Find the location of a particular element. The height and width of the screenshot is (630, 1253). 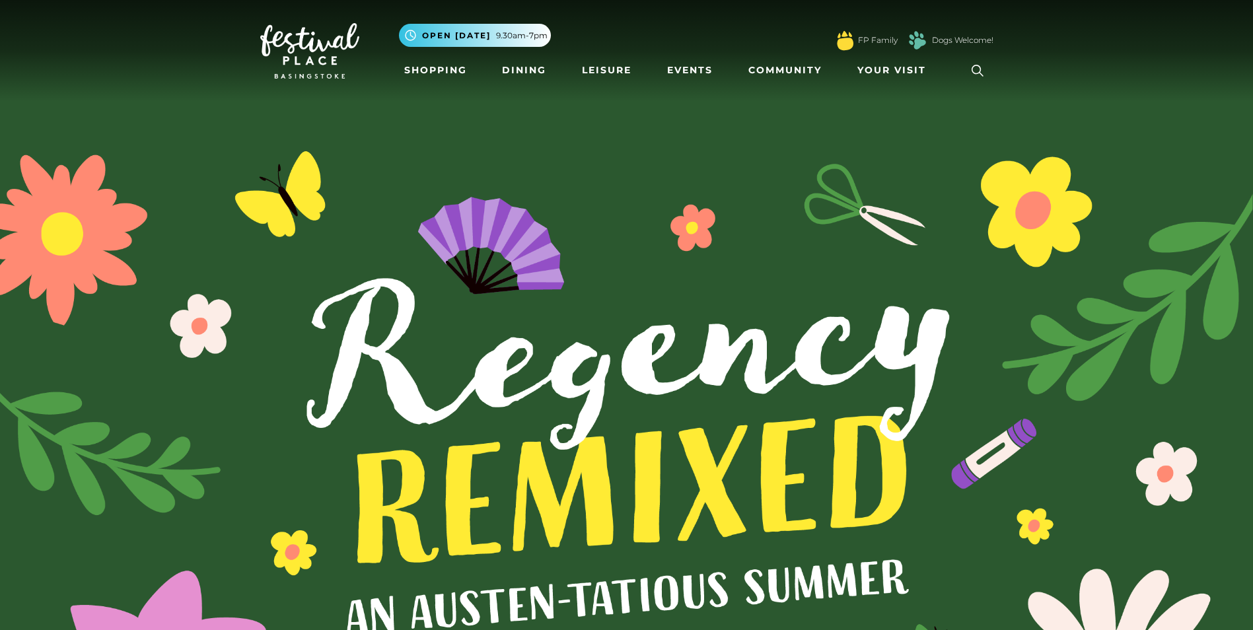

span: Your Visit is located at coordinates (892, 70).